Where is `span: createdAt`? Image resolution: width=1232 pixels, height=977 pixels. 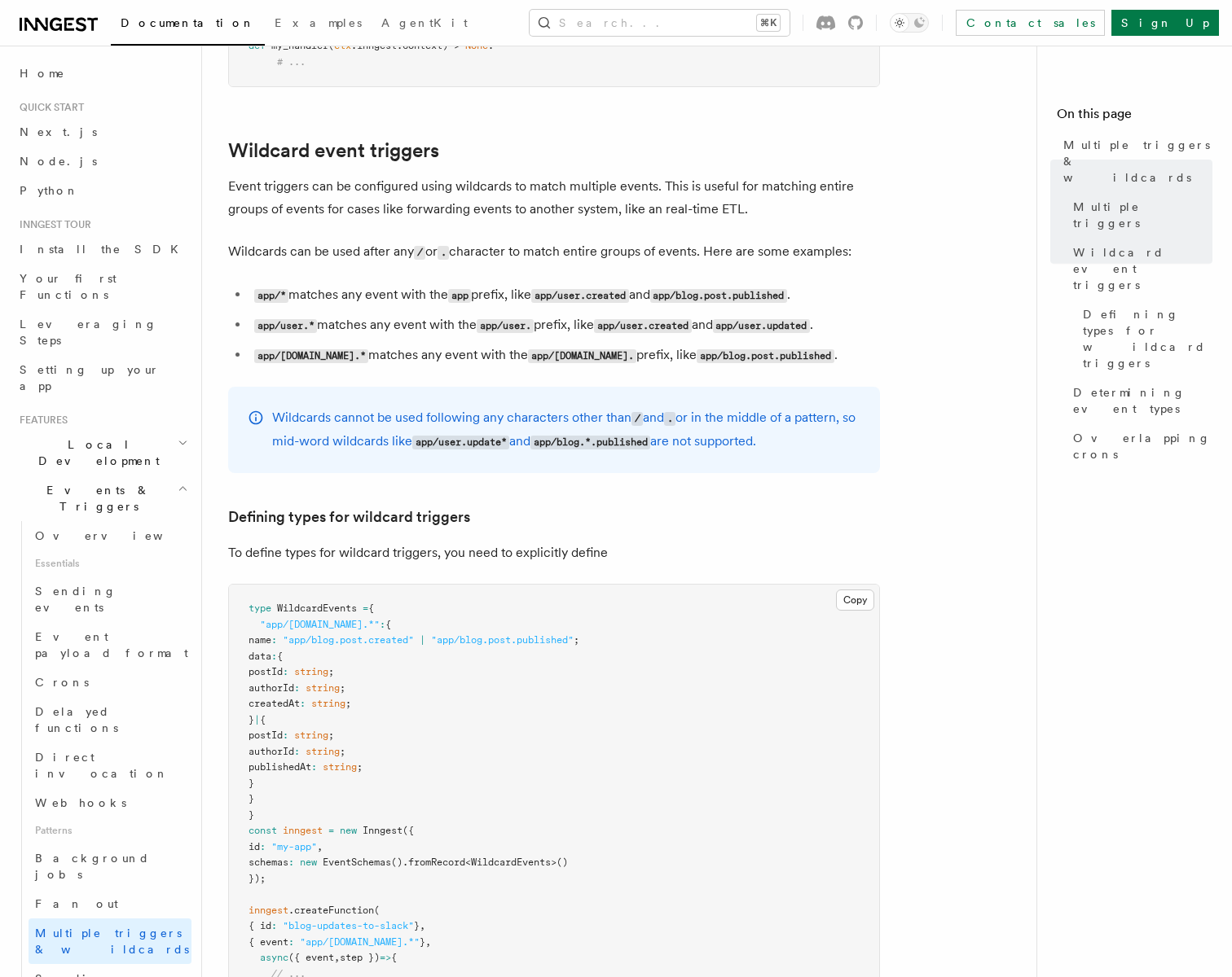
span: createdAt is located at coordinates (273, 704).